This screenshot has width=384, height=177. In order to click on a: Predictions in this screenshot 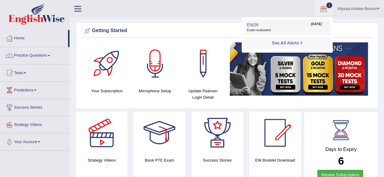, I will do `click(35, 89)`.